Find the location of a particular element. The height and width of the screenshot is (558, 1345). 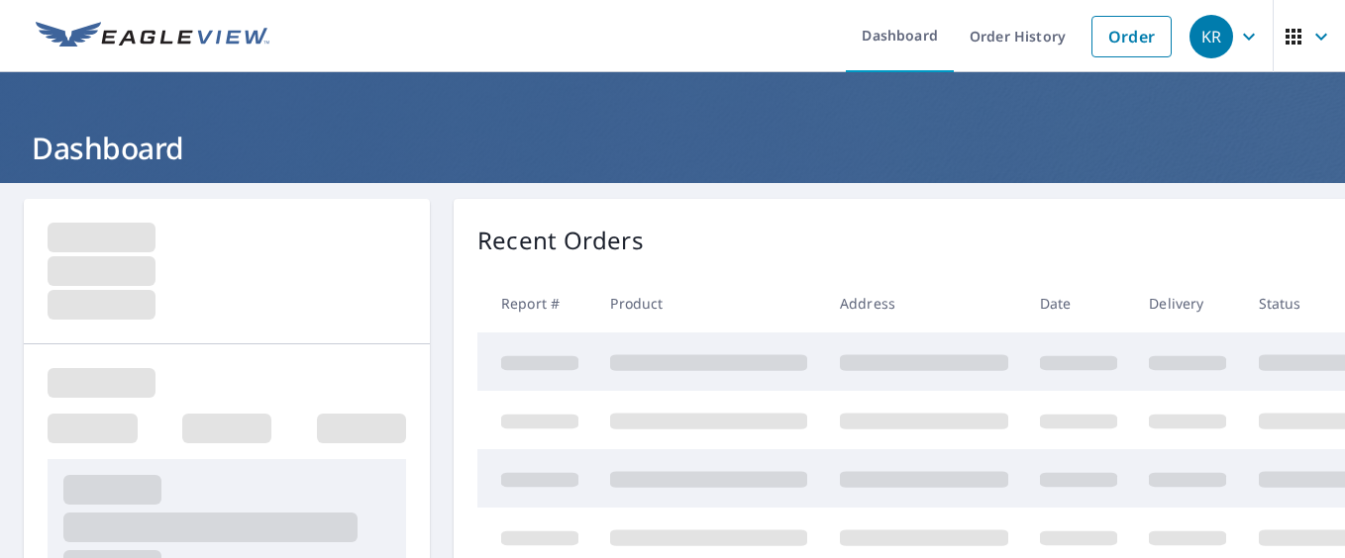

th: Report # is located at coordinates (536, 303).